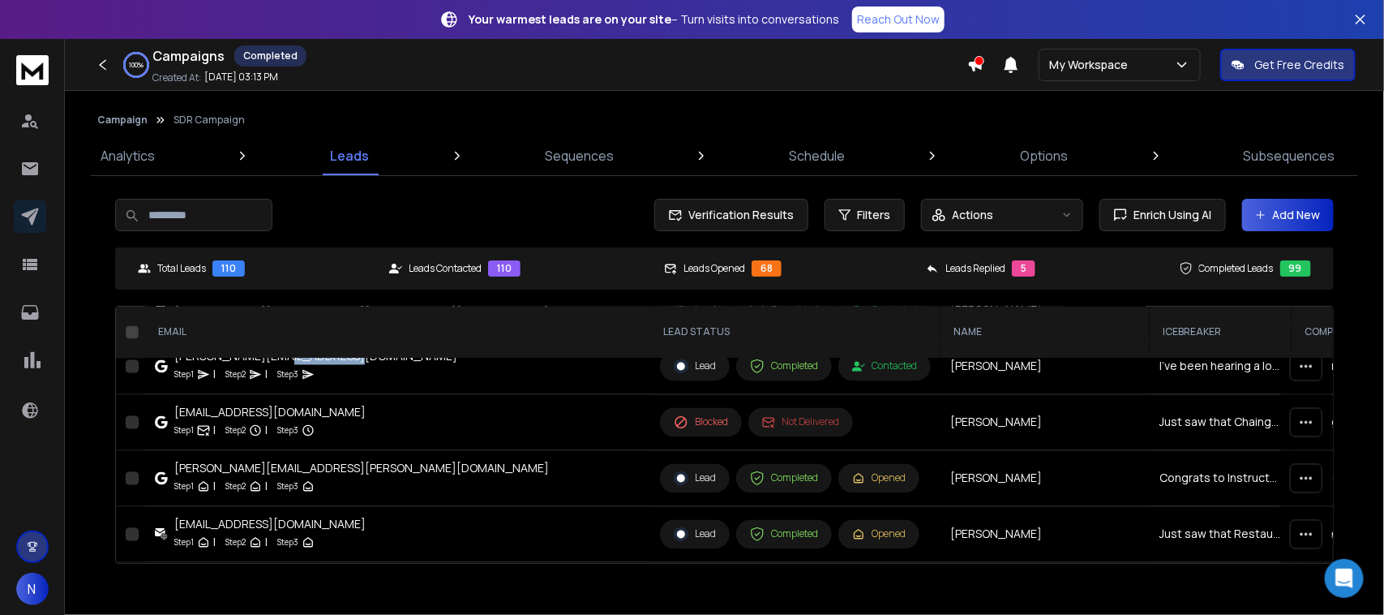  I want to click on div: Open Intercom Messenger, so click(1344, 578).